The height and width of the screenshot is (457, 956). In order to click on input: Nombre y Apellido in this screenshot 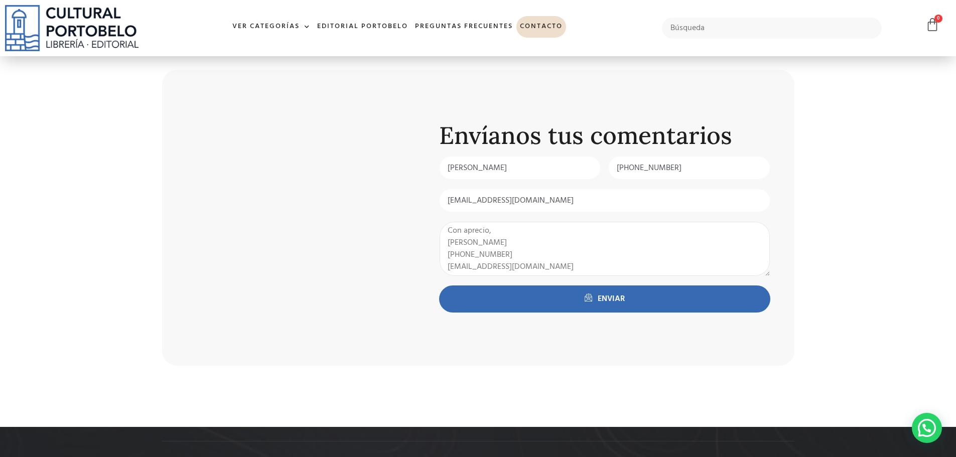, I will do `click(520, 168)`.